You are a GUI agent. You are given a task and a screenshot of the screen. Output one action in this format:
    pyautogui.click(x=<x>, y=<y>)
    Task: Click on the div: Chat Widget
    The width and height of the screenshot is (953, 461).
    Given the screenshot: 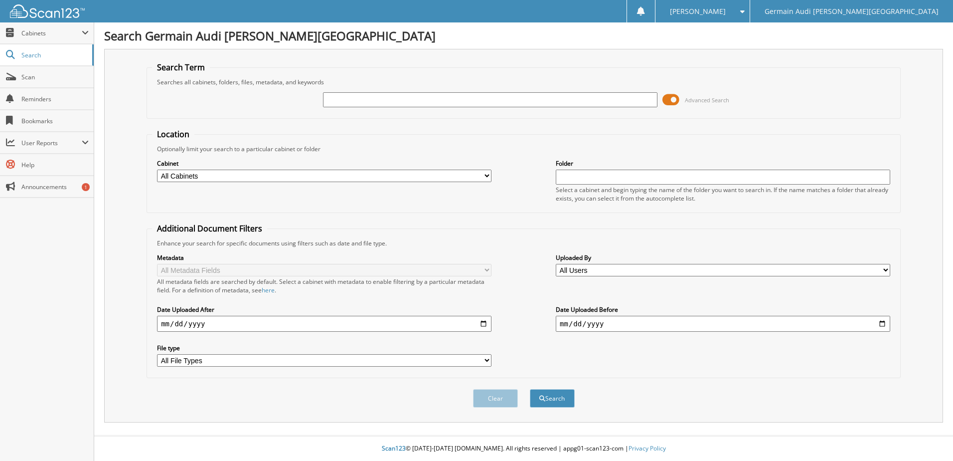 What is the action you would take?
    pyautogui.click(x=928, y=437)
    